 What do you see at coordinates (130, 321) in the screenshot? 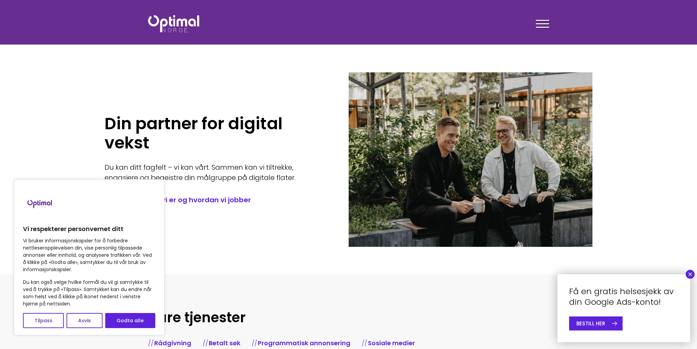
I see `button: Godta alle` at bounding box center [130, 321].